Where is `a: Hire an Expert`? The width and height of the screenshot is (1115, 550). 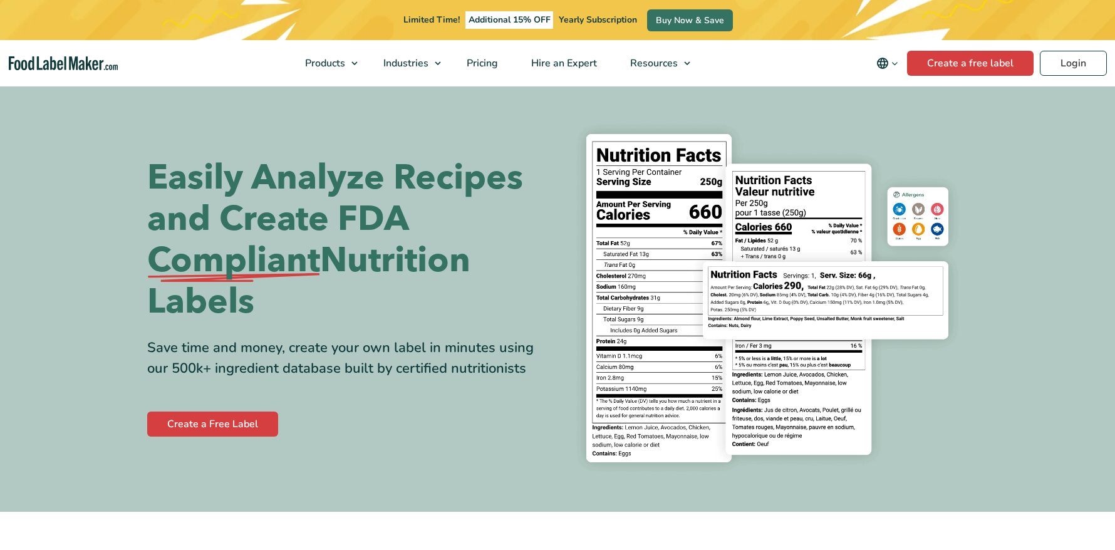
a: Hire an Expert is located at coordinates (562, 63).